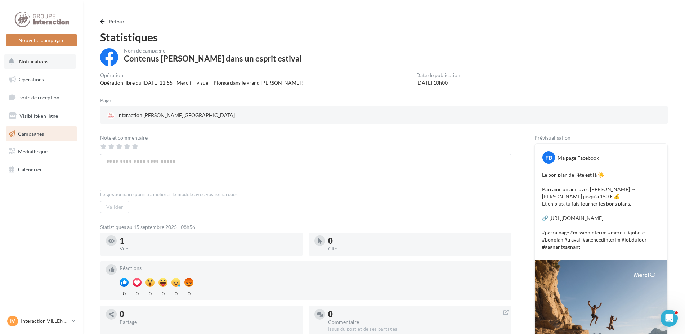 Image resolution: width=685 pixels, height=334 pixels. Describe the element at coordinates (115, 207) in the screenshot. I see `button: Valider` at that location.